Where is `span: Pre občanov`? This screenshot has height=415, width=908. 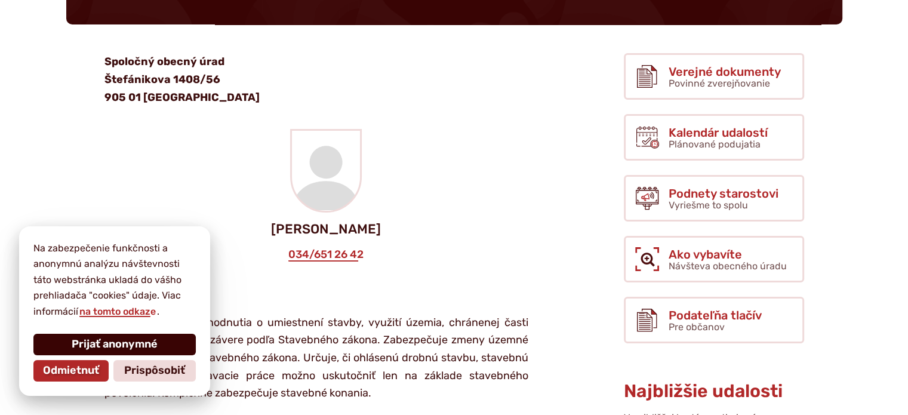
span: Pre občanov is located at coordinates (696, 326).